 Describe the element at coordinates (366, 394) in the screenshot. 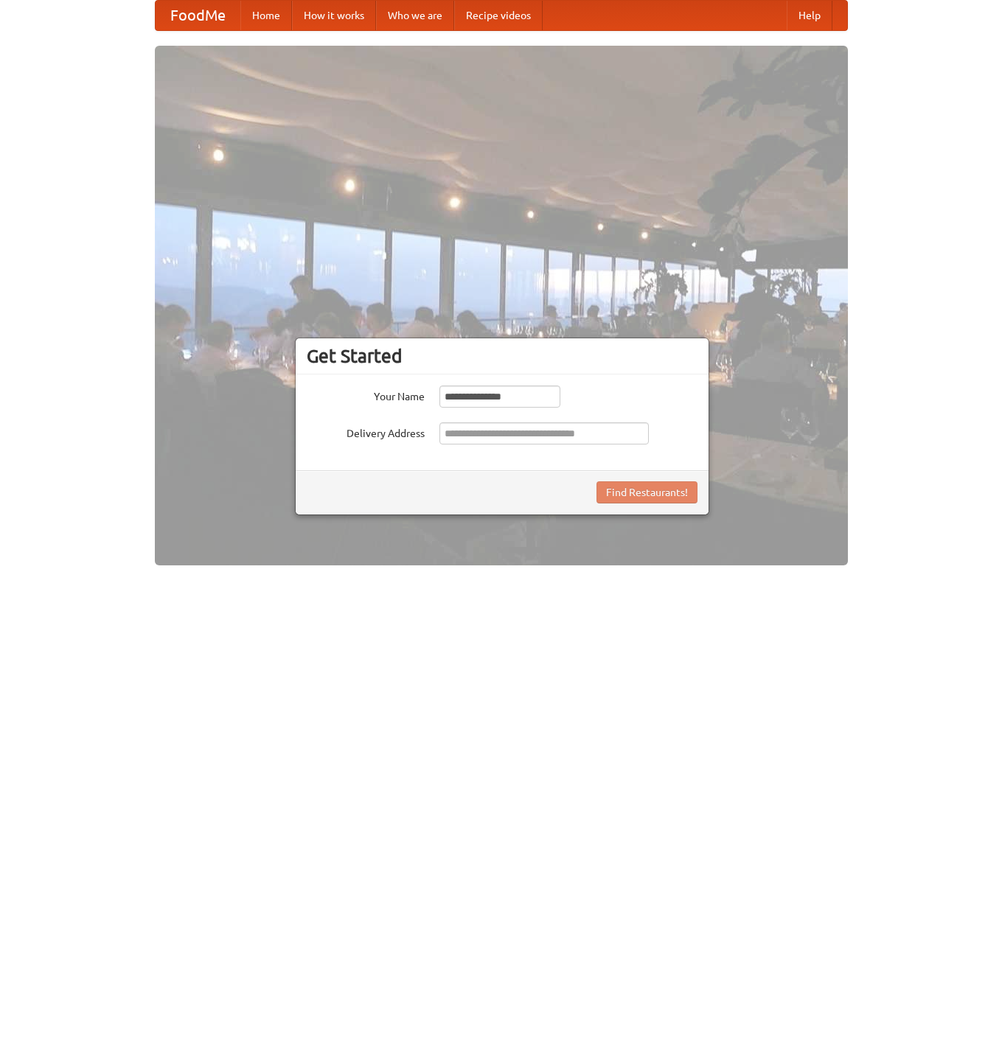

I see `label: Your Name` at that location.